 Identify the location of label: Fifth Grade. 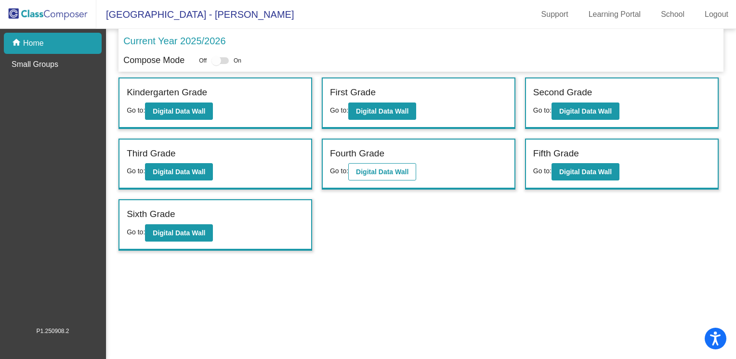
(556, 154).